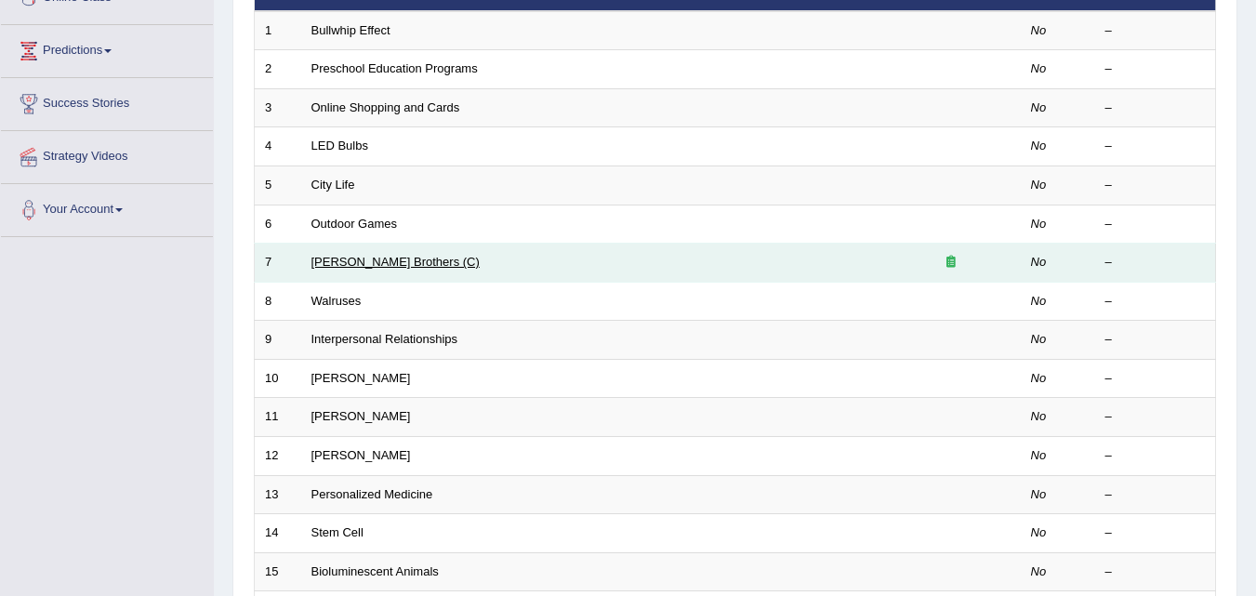 The image size is (1256, 596). What do you see at coordinates (394, 68) in the screenshot?
I see `a: Preschool Education Programs` at bounding box center [394, 68].